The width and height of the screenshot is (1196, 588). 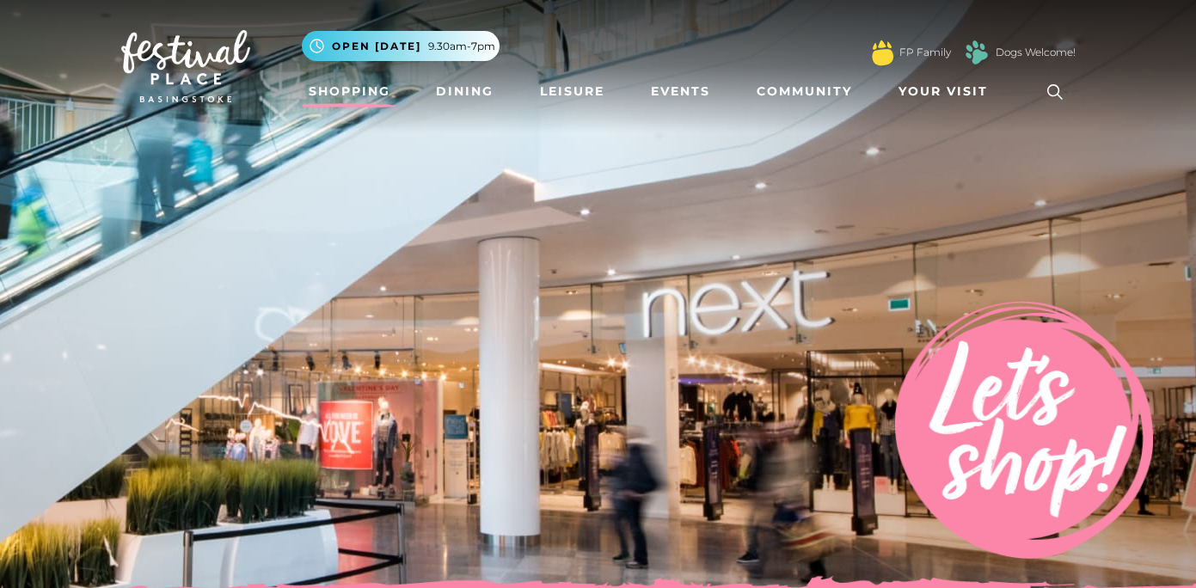 I want to click on span: 9.30am-7pm, so click(x=462, y=46).